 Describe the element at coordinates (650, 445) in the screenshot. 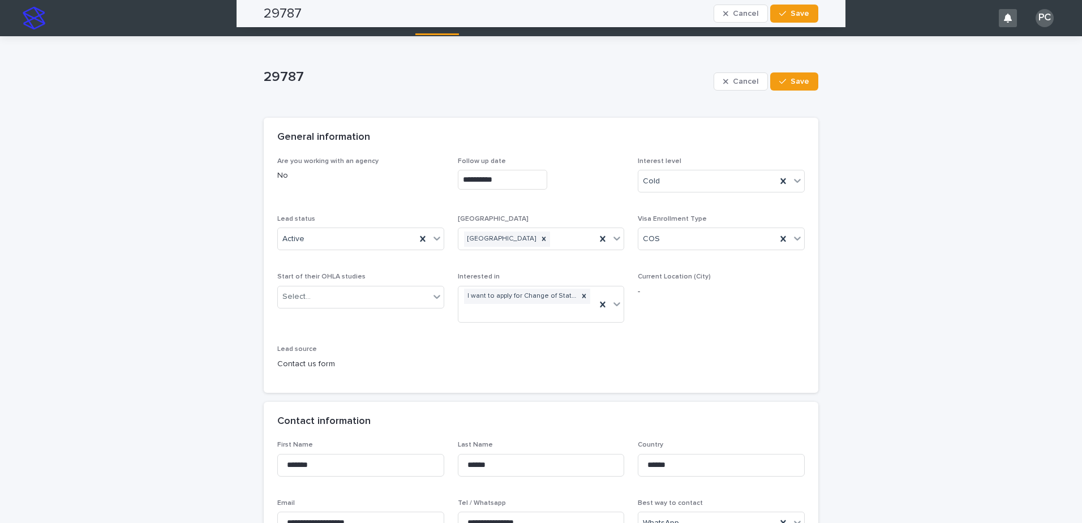

I see `span: Country` at that location.